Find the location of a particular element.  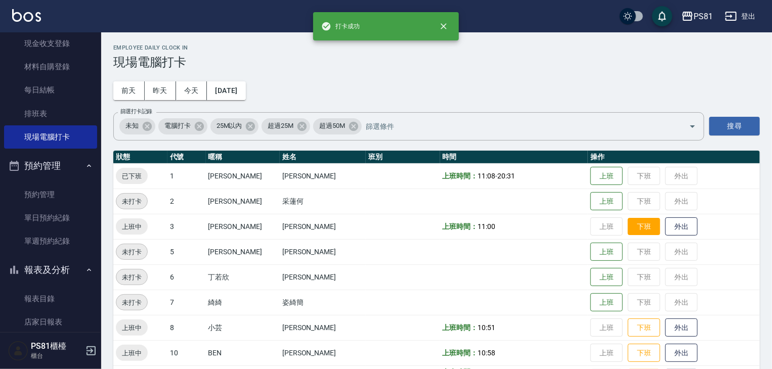

td: 姿綺簡 is located at coordinates (323, 302).